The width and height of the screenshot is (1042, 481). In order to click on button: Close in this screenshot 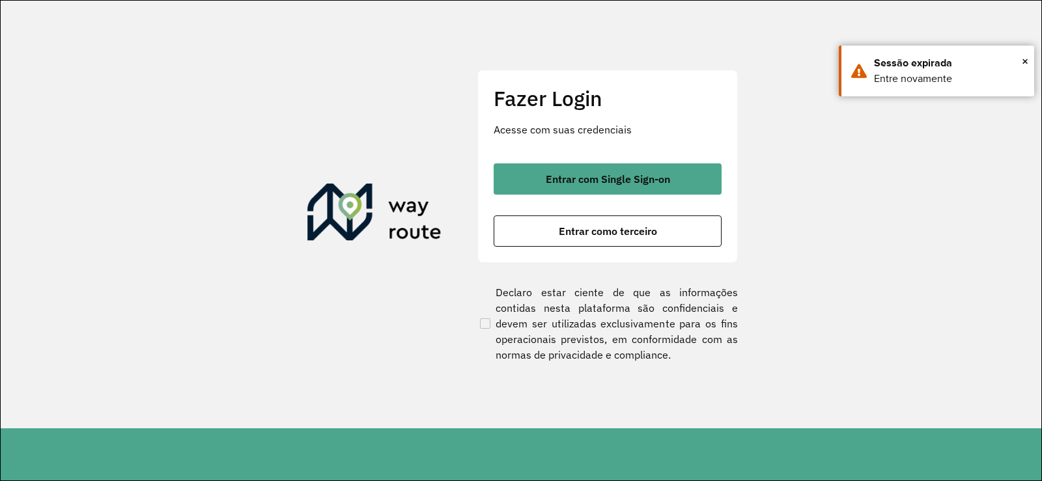, I will do `click(1025, 61)`.